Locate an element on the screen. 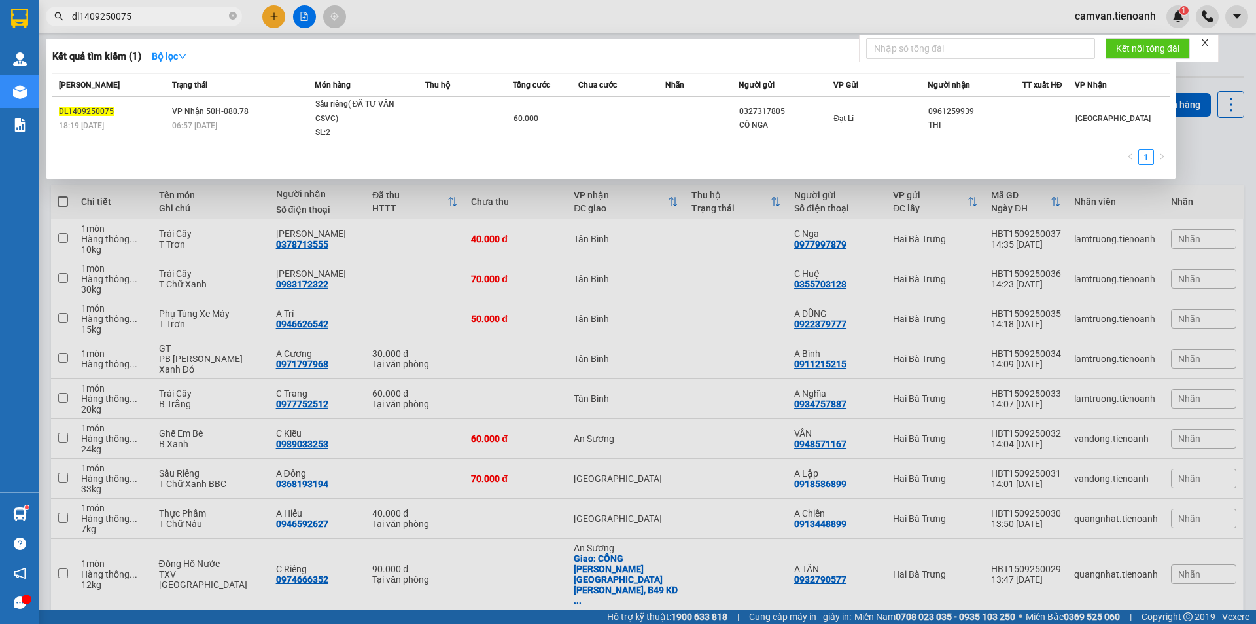 The height and width of the screenshot is (624, 1256). span: down is located at coordinates (183, 56).